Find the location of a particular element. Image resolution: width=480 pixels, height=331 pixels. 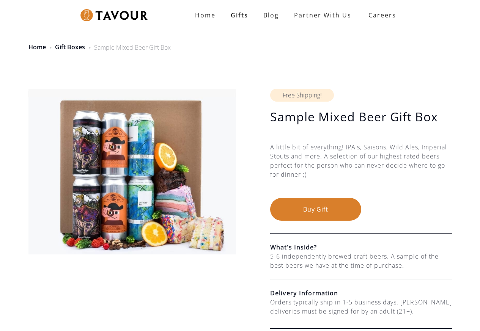

a: Gift Boxes is located at coordinates (70, 47).